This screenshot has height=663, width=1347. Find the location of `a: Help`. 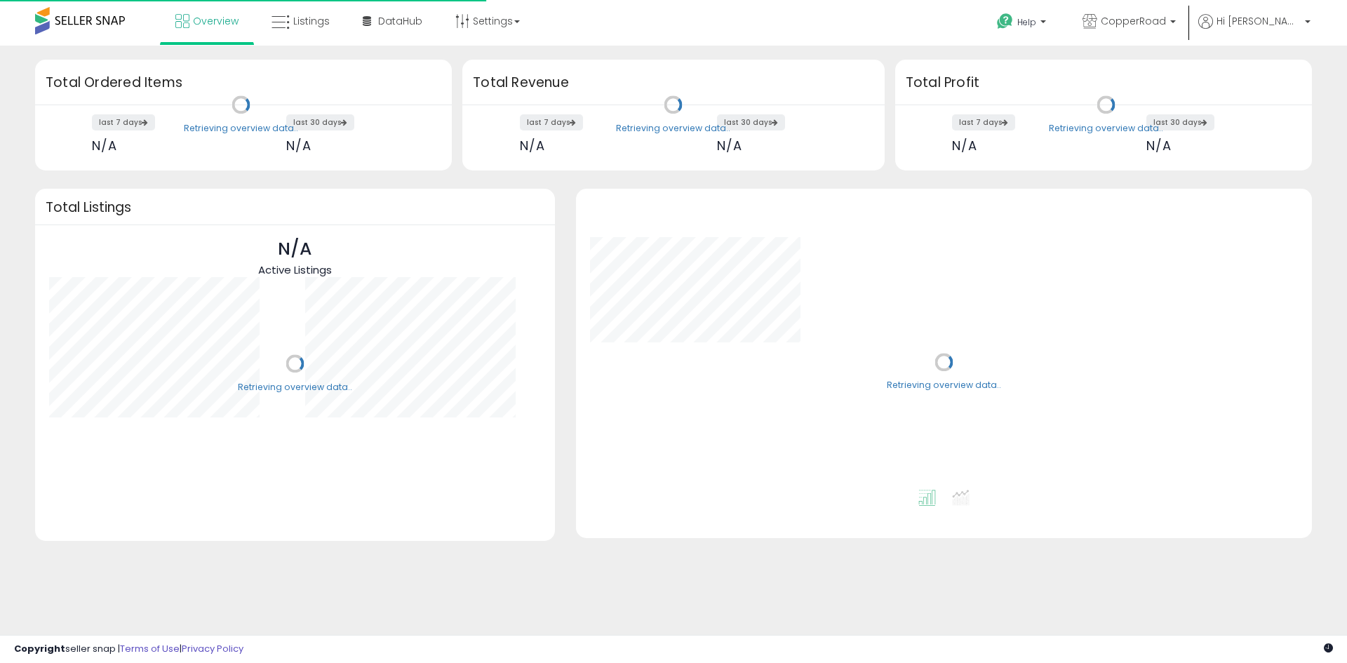

a: Help is located at coordinates (1023, 24).